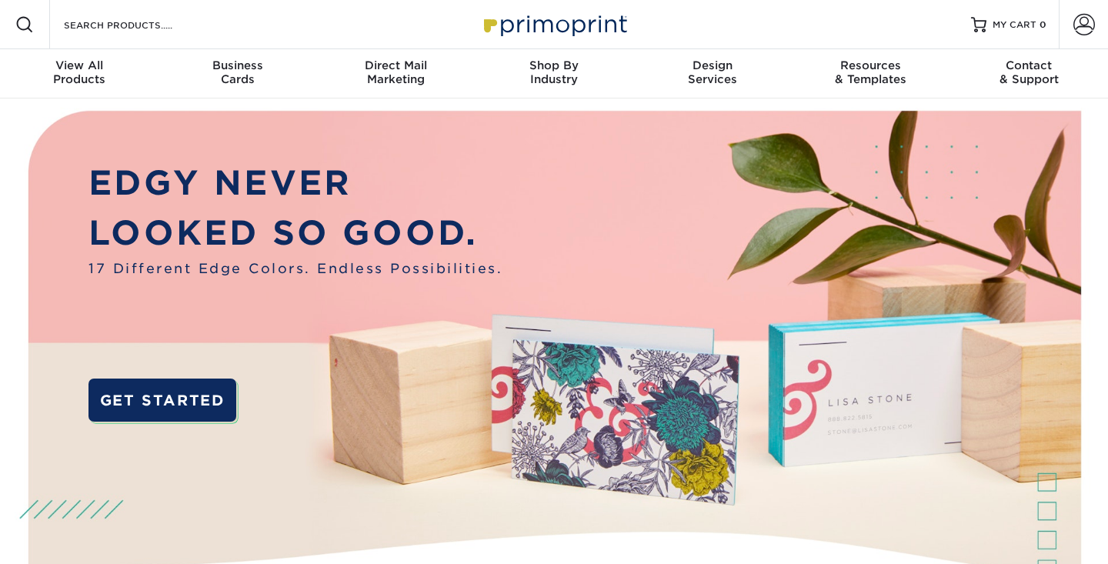 Image resolution: width=1108 pixels, height=564 pixels. Describe the element at coordinates (871, 74) in the screenshot. I see `a: Resources& Templates` at that location.